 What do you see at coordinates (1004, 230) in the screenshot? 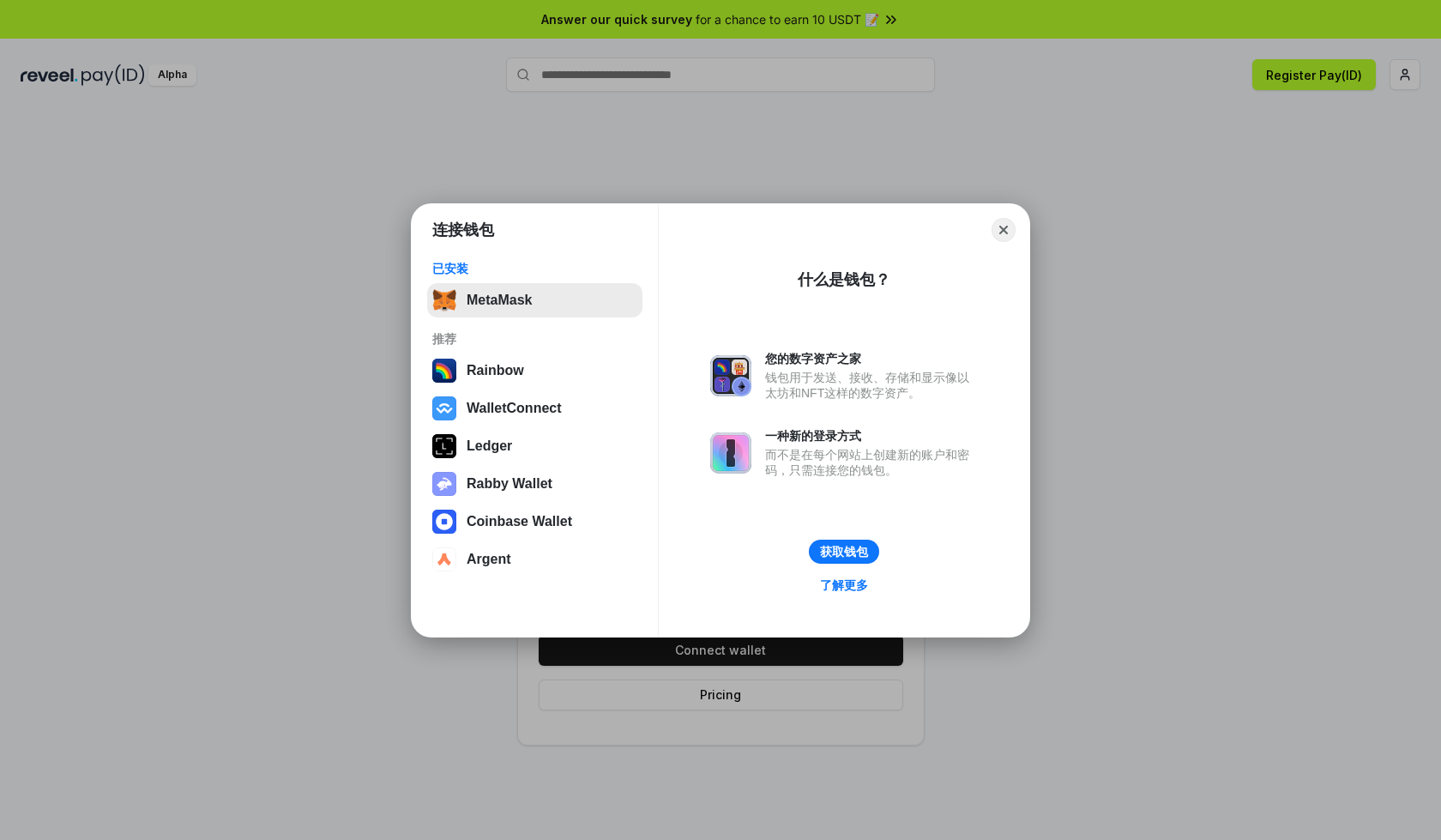
I see `button: Close` at bounding box center [1004, 230].